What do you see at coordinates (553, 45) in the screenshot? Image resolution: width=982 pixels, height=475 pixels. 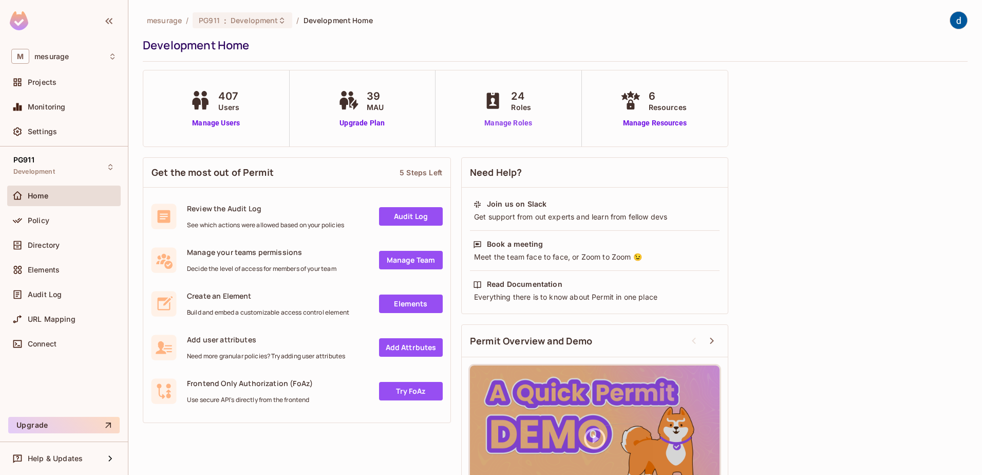 I see `div: Development Home` at bounding box center [553, 45].